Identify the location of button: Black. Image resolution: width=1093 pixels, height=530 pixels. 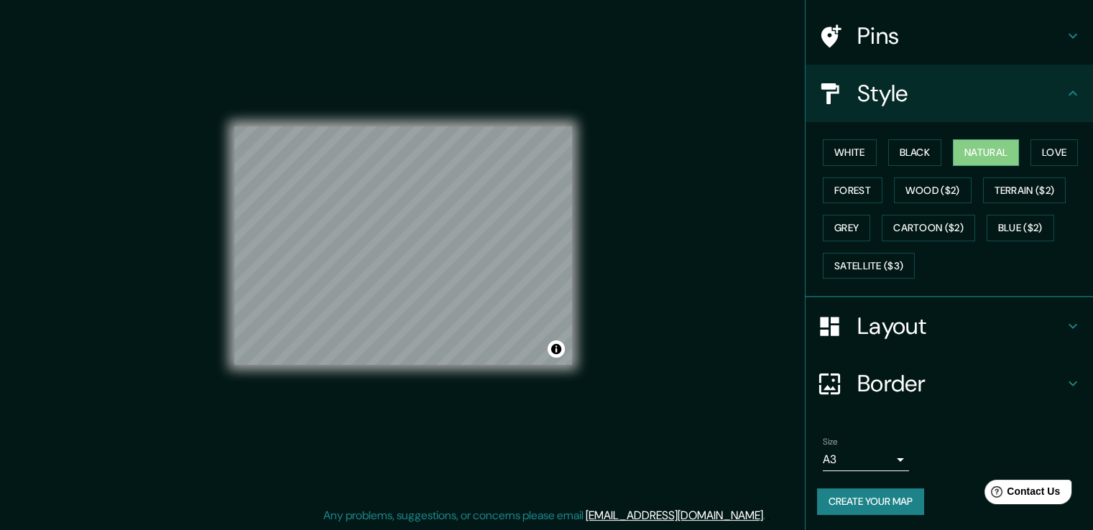
(915, 152).